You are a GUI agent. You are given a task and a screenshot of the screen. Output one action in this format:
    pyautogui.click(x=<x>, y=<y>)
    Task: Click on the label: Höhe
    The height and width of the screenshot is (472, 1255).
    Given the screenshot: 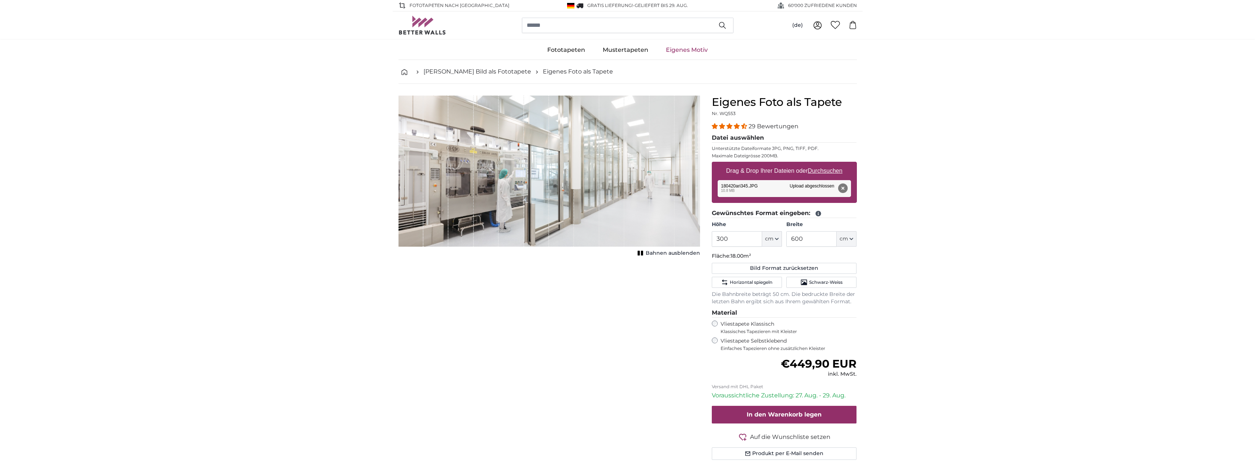 What is the action you would take?
    pyautogui.click(x=747, y=224)
    